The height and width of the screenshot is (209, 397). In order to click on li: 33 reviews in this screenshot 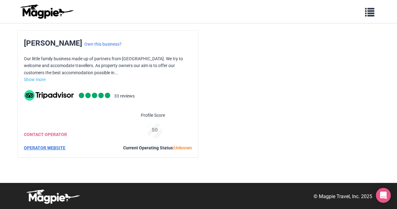, I will do `click(124, 96)`.